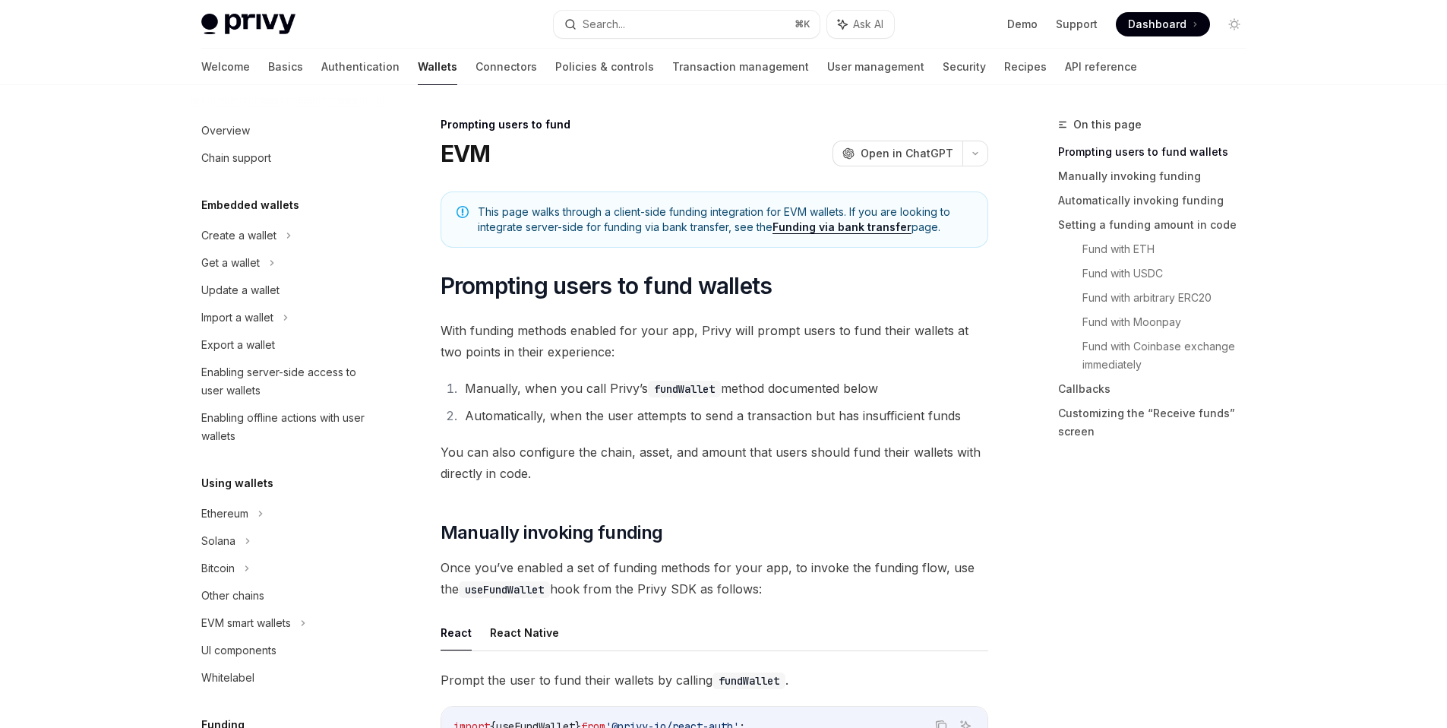 Image resolution: width=1447 pixels, height=728 pixels. What do you see at coordinates (237, 483) in the screenshot?
I see `h5: Using wallets` at bounding box center [237, 483].